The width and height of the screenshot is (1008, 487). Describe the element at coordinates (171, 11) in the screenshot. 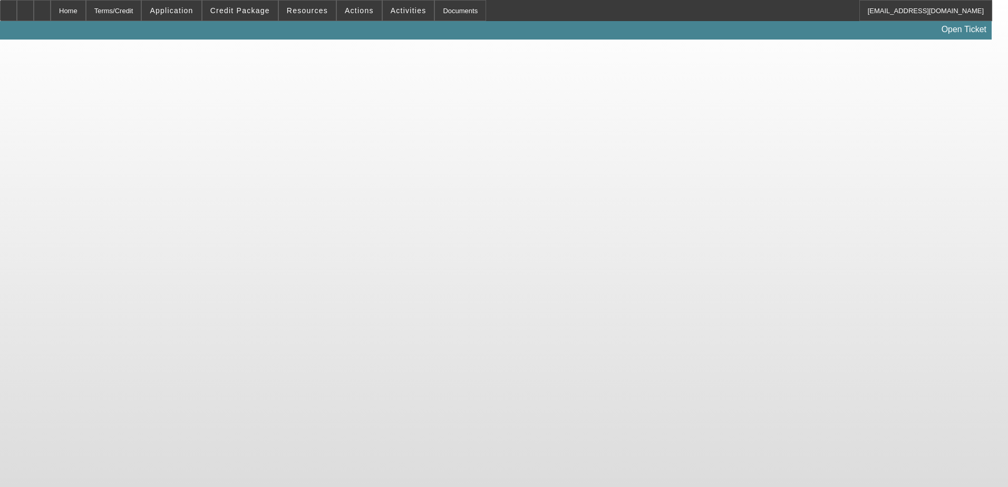

I see `button: Application` at that location.